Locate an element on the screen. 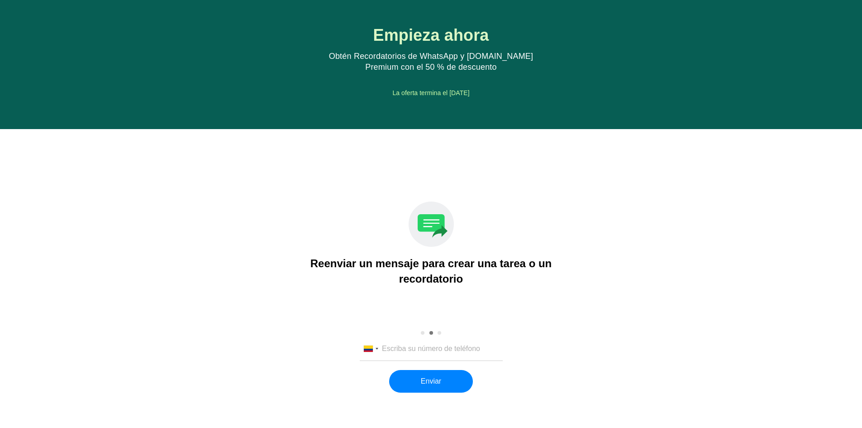  img: send is located at coordinates (431, 224).